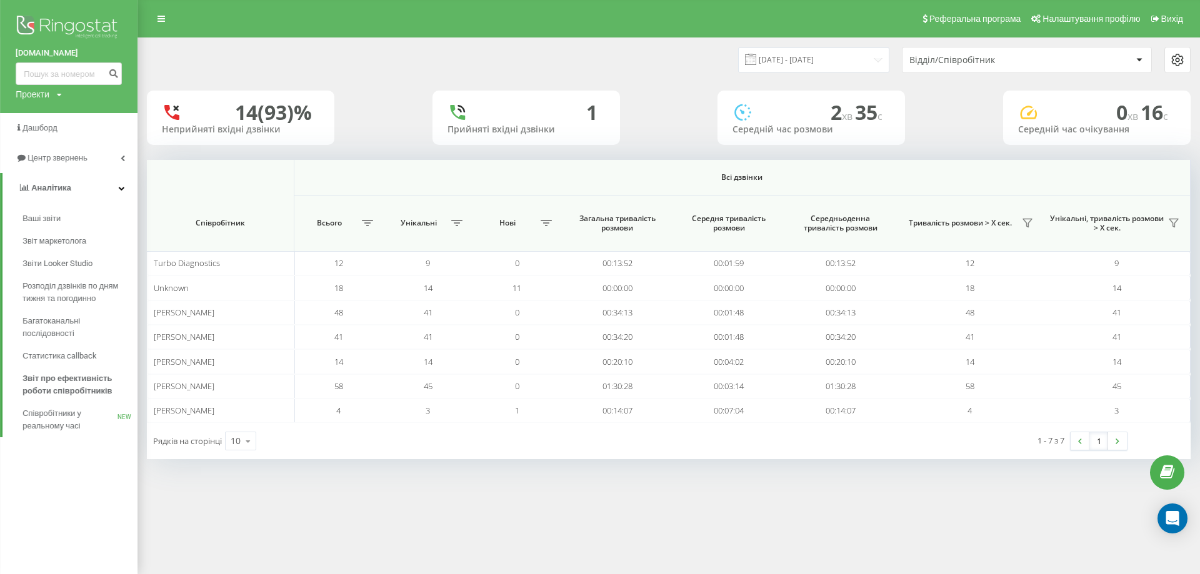 This screenshot has width=1200, height=574. What do you see at coordinates (70, 420) in the screenshot?
I see `span: Співробітники у реальному часі` at bounding box center [70, 420].